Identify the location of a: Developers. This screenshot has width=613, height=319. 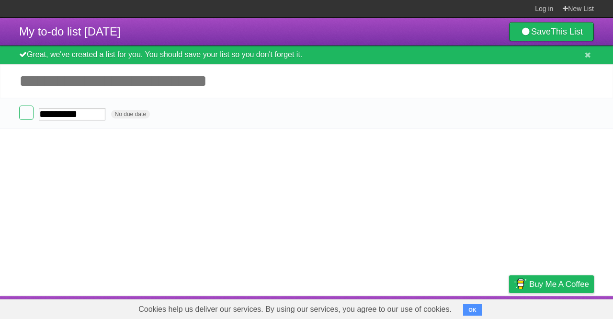
(433, 307).